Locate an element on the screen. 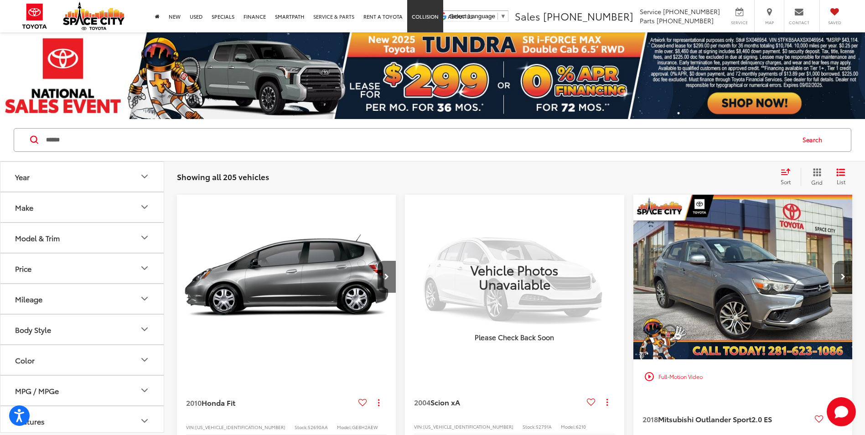 The width and height of the screenshot is (865, 435). span: Saved is located at coordinates (835, 22).